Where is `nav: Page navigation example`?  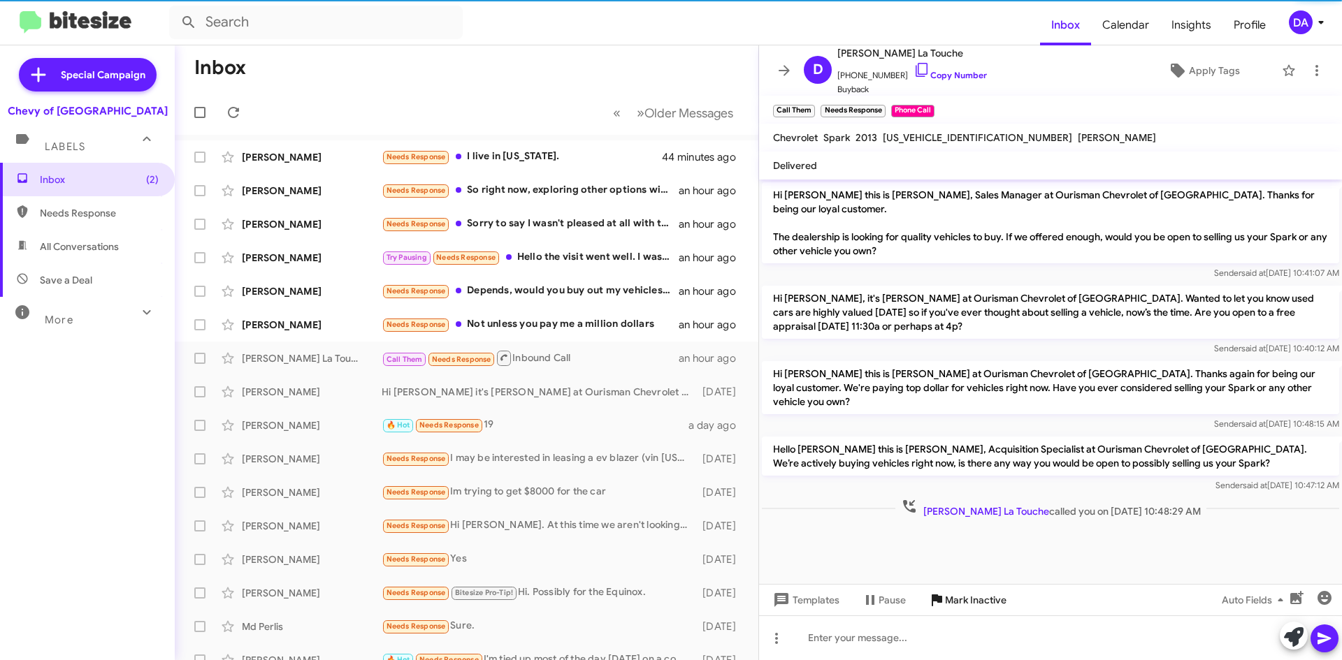
nav: Page navigation example is located at coordinates (673, 113).